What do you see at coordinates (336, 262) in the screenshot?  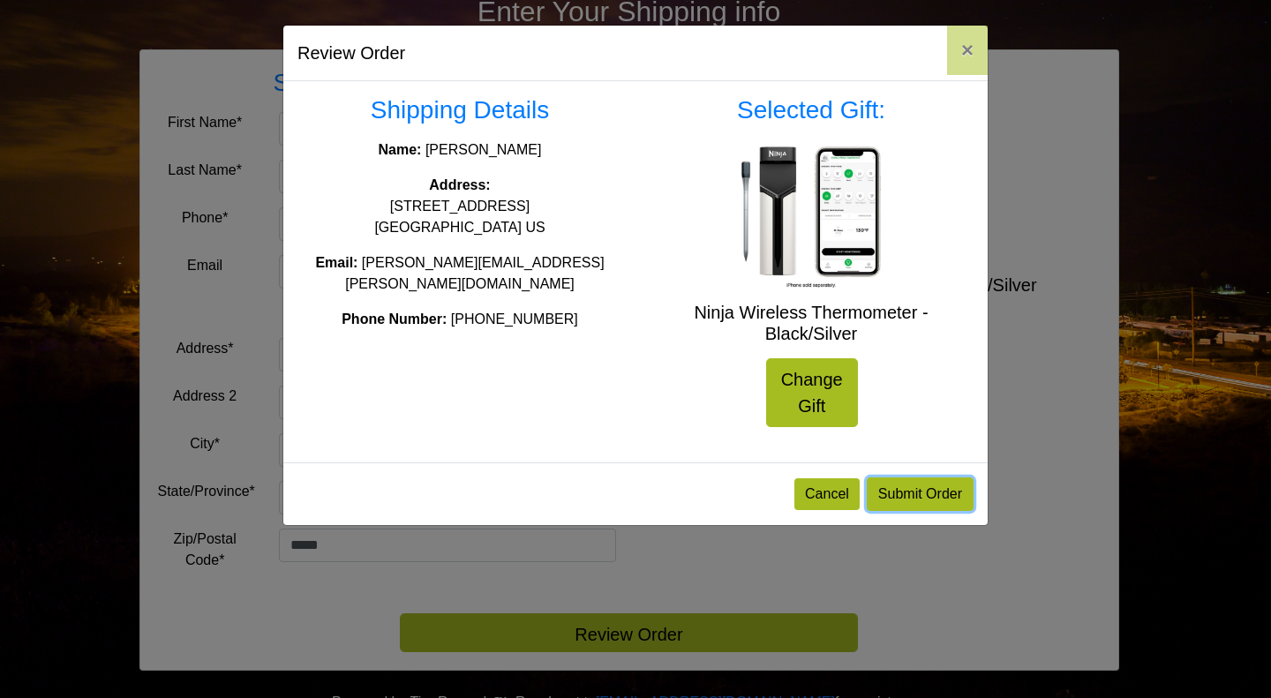 I see `strong: Email:` at bounding box center [336, 262].